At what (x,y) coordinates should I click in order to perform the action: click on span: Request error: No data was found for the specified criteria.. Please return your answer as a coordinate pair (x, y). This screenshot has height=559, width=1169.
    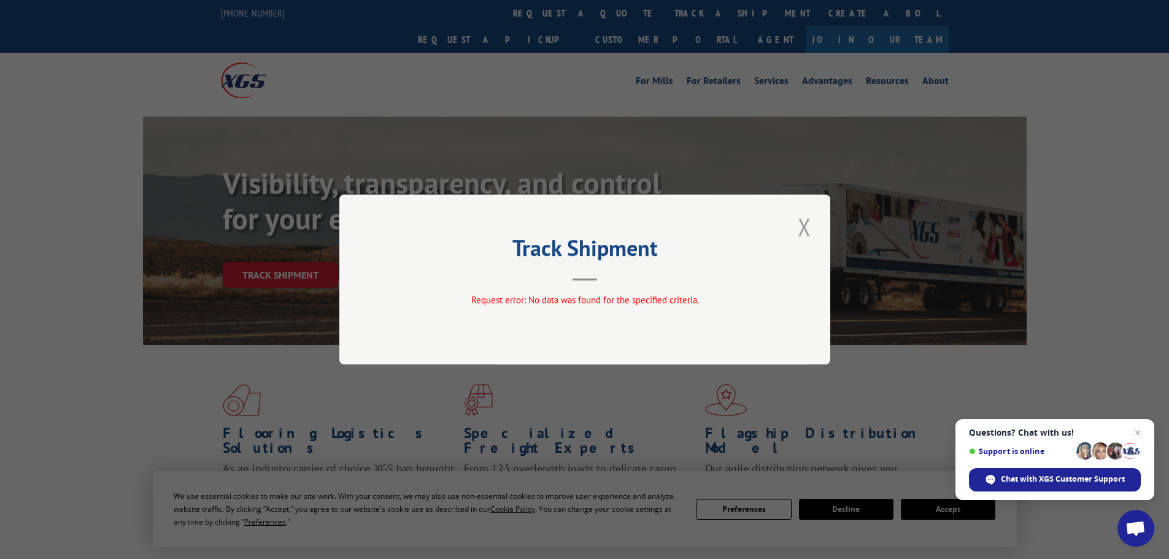
    Looking at the image, I should click on (584, 300).